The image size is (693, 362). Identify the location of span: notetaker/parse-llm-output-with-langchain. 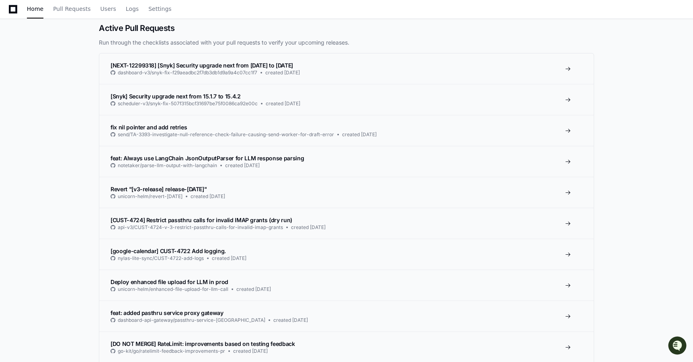
(167, 166).